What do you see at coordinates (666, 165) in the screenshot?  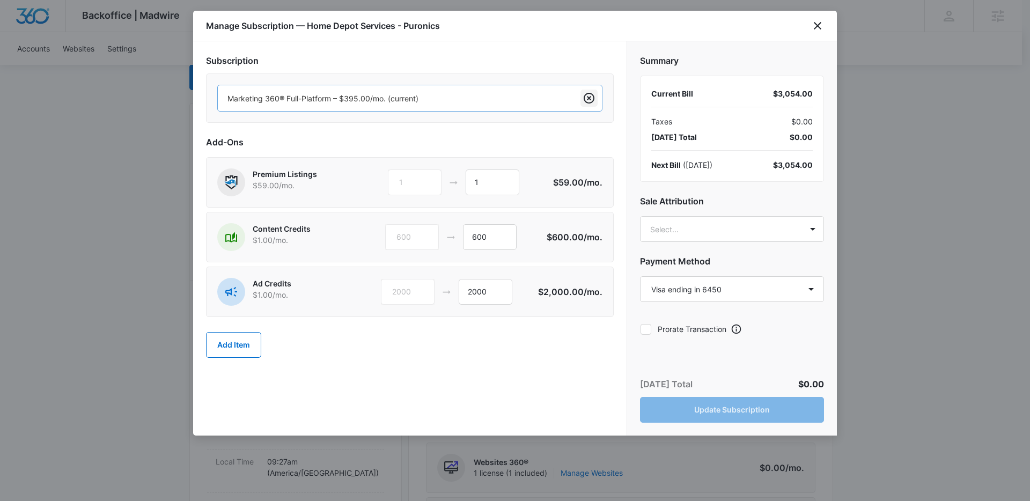 I see `span: Next Bill` at bounding box center [666, 165].